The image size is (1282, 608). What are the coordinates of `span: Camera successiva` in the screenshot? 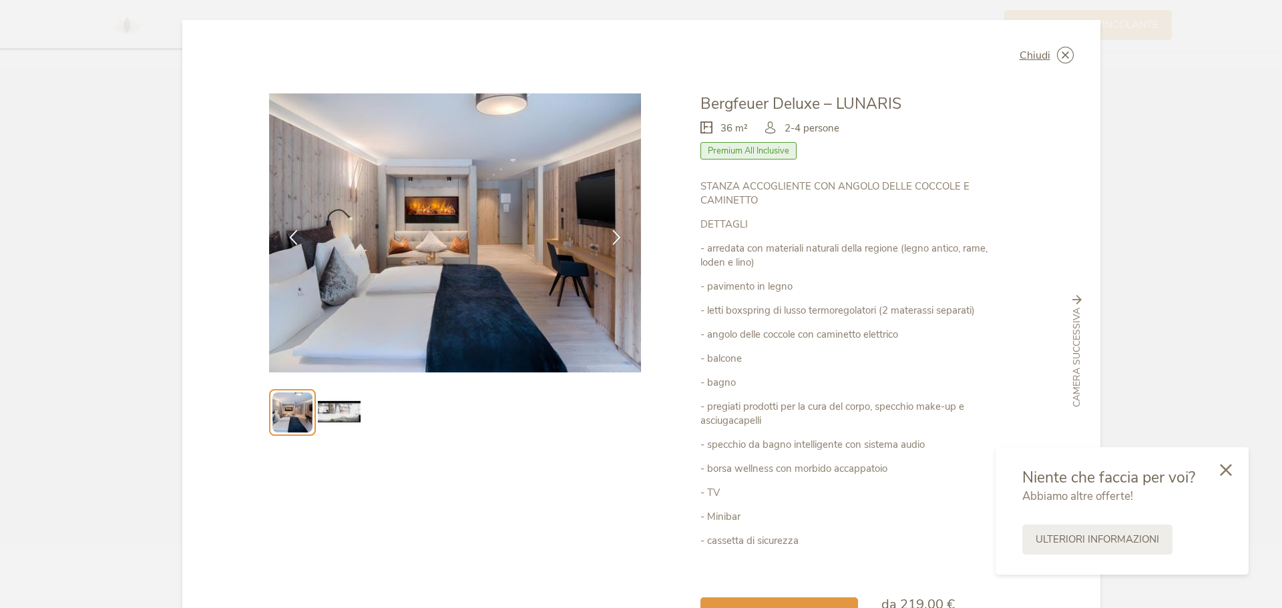 It's located at (1077, 357).